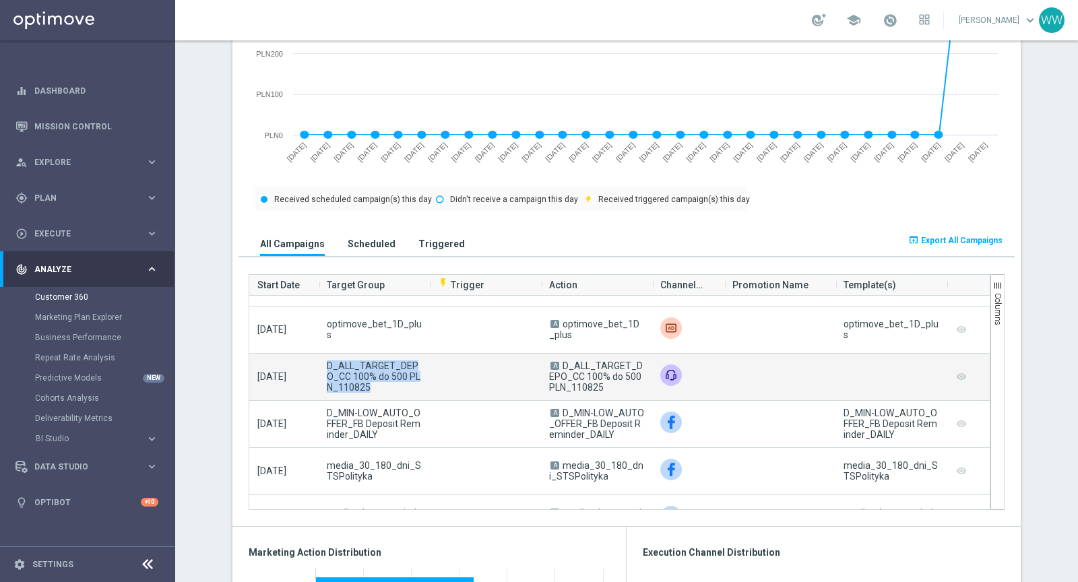 Image resolution: width=1078 pixels, height=582 pixels. I want to click on button: Data Studio keyboard_arrow_right, so click(87, 467).